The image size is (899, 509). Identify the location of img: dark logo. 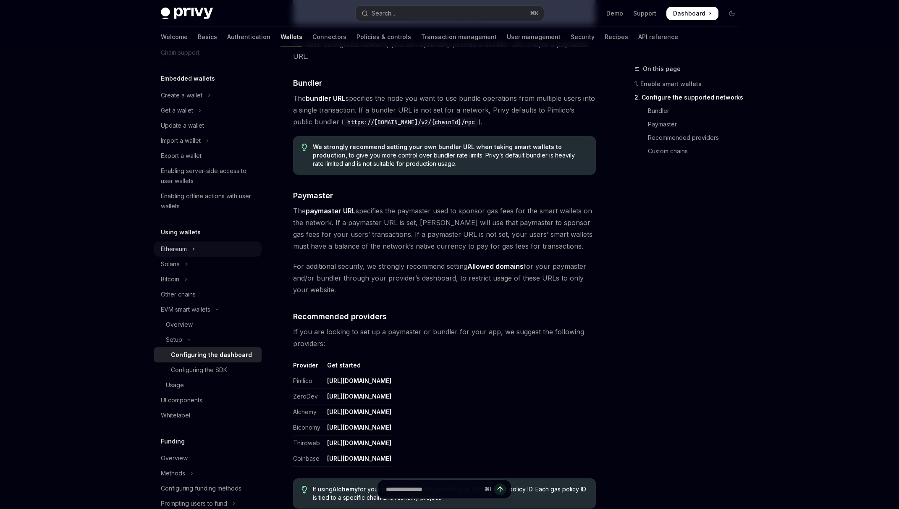
(187, 13).